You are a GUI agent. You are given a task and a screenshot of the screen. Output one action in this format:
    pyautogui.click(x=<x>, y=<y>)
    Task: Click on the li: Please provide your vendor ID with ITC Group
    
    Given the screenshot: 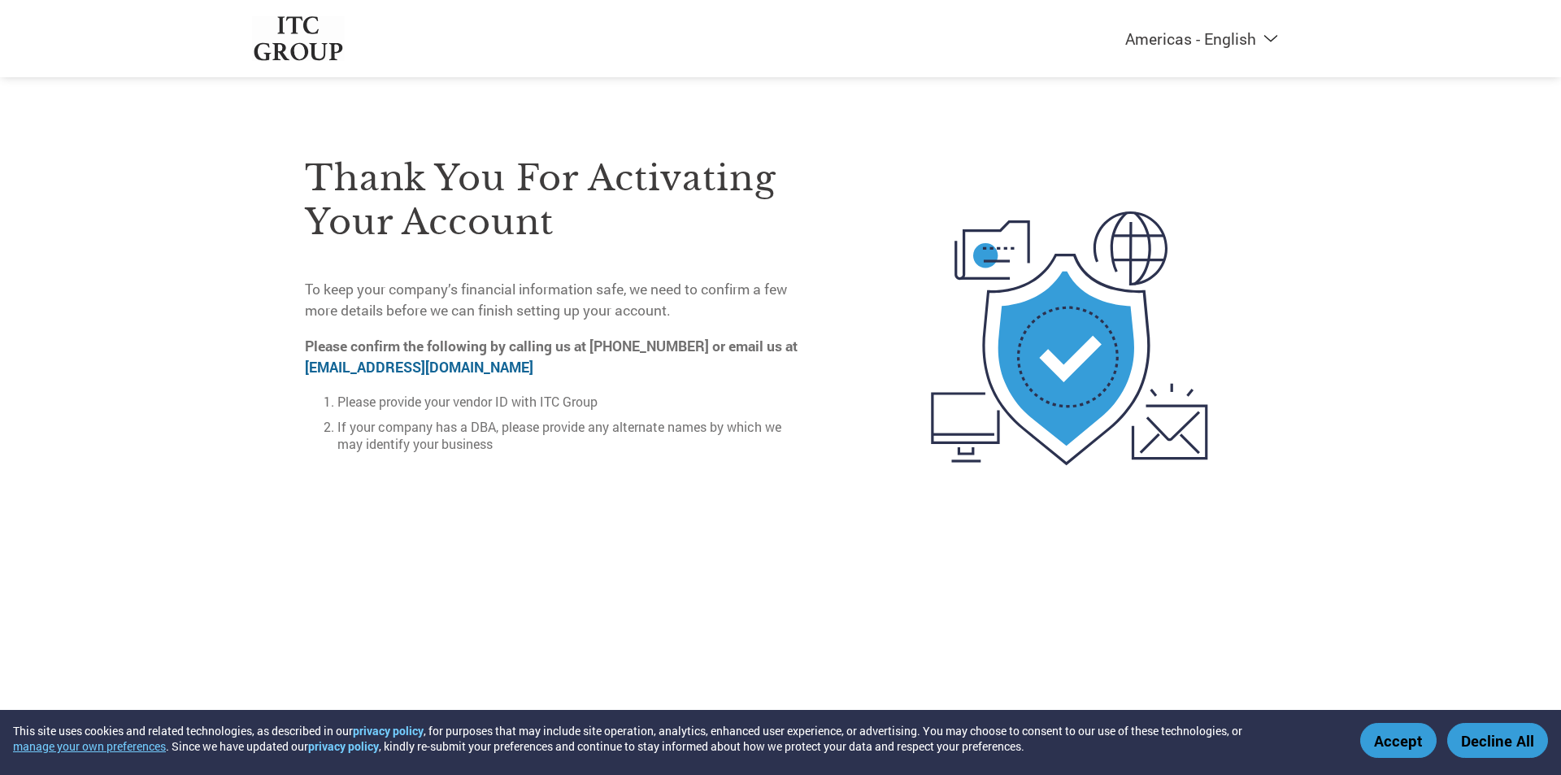 What is the action you would take?
    pyautogui.click(x=573, y=401)
    